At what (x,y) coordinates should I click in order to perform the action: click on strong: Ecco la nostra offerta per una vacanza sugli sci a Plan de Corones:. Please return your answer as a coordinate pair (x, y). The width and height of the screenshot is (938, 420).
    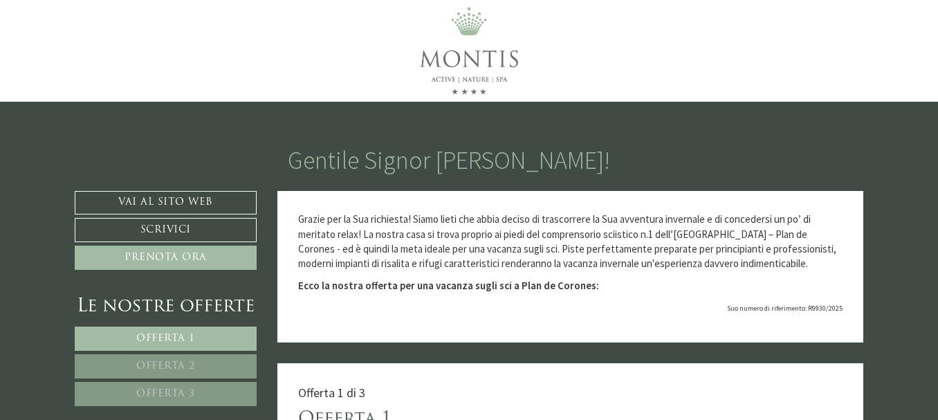
    Looking at the image, I should click on (448, 285).